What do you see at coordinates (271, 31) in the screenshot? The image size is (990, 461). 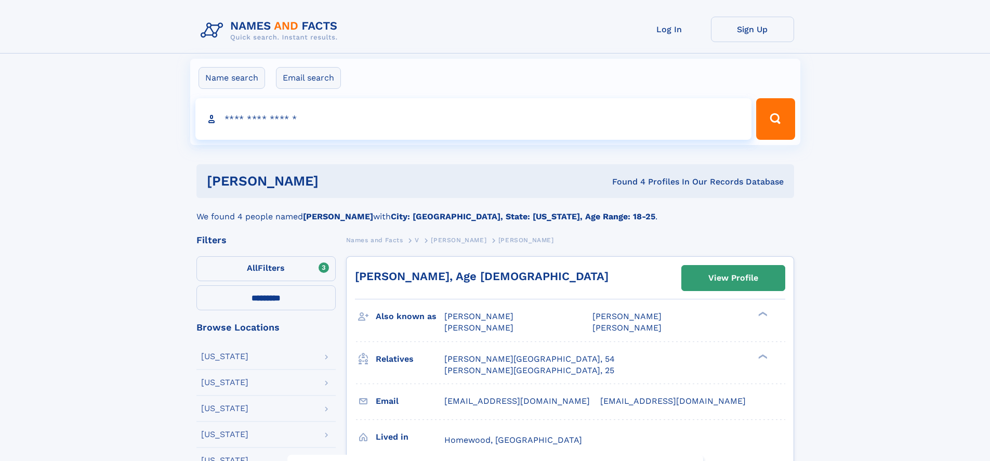 I see `img: Logo Names and Facts` at bounding box center [271, 31].